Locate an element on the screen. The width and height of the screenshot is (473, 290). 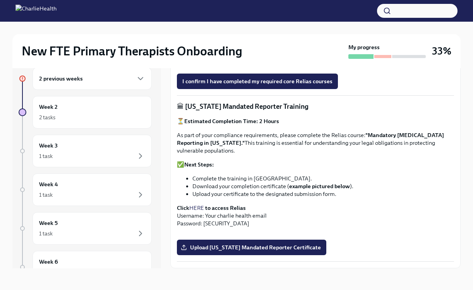
h2: New FTE Primary Therapists Onboarding is located at coordinates (132, 51).